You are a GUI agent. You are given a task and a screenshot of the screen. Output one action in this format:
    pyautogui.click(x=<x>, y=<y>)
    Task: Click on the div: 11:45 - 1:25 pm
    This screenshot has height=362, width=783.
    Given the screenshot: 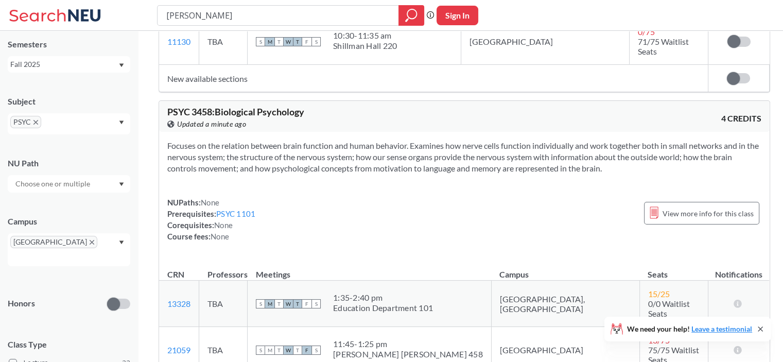 What is the action you would take?
    pyautogui.click(x=408, y=344)
    